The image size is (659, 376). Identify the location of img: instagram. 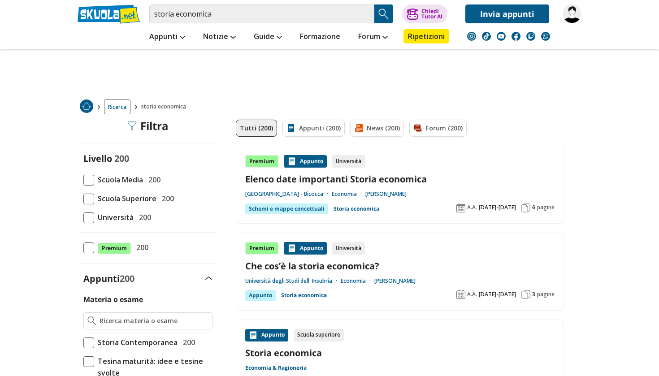
(472, 36).